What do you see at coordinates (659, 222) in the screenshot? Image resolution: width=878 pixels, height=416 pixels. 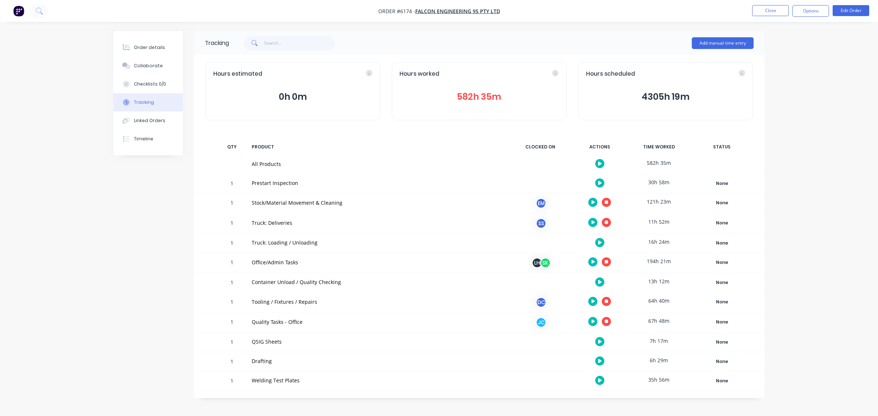 I see `div: 11h 52m` at bounding box center [659, 222].